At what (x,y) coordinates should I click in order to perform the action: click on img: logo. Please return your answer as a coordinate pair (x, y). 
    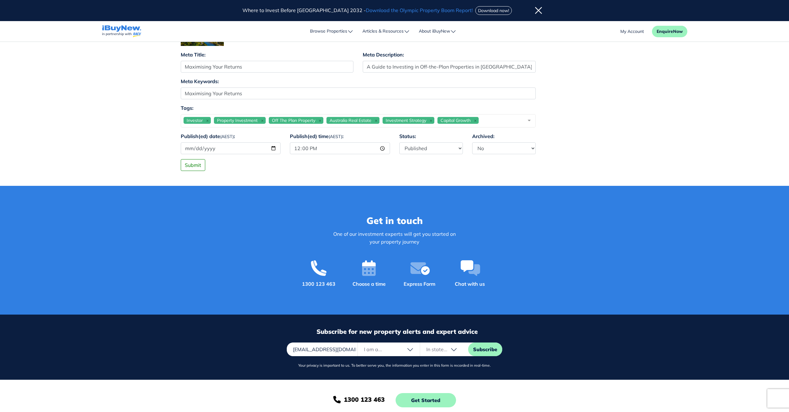
    Looking at the image, I should click on (122, 31).